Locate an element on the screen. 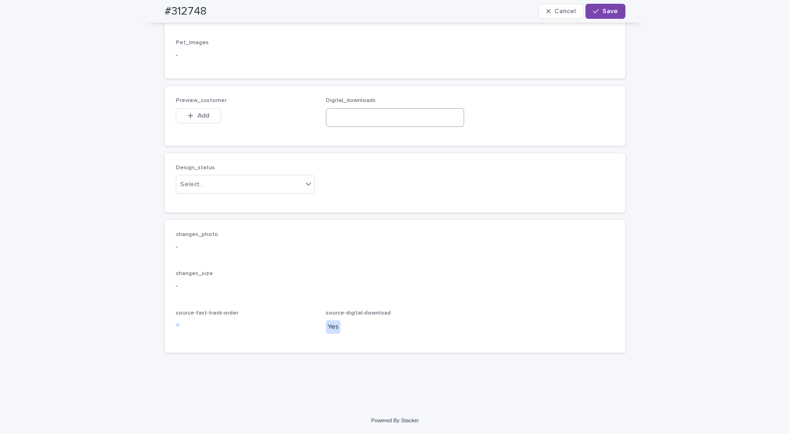  span: source-digital-download is located at coordinates (358, 313).